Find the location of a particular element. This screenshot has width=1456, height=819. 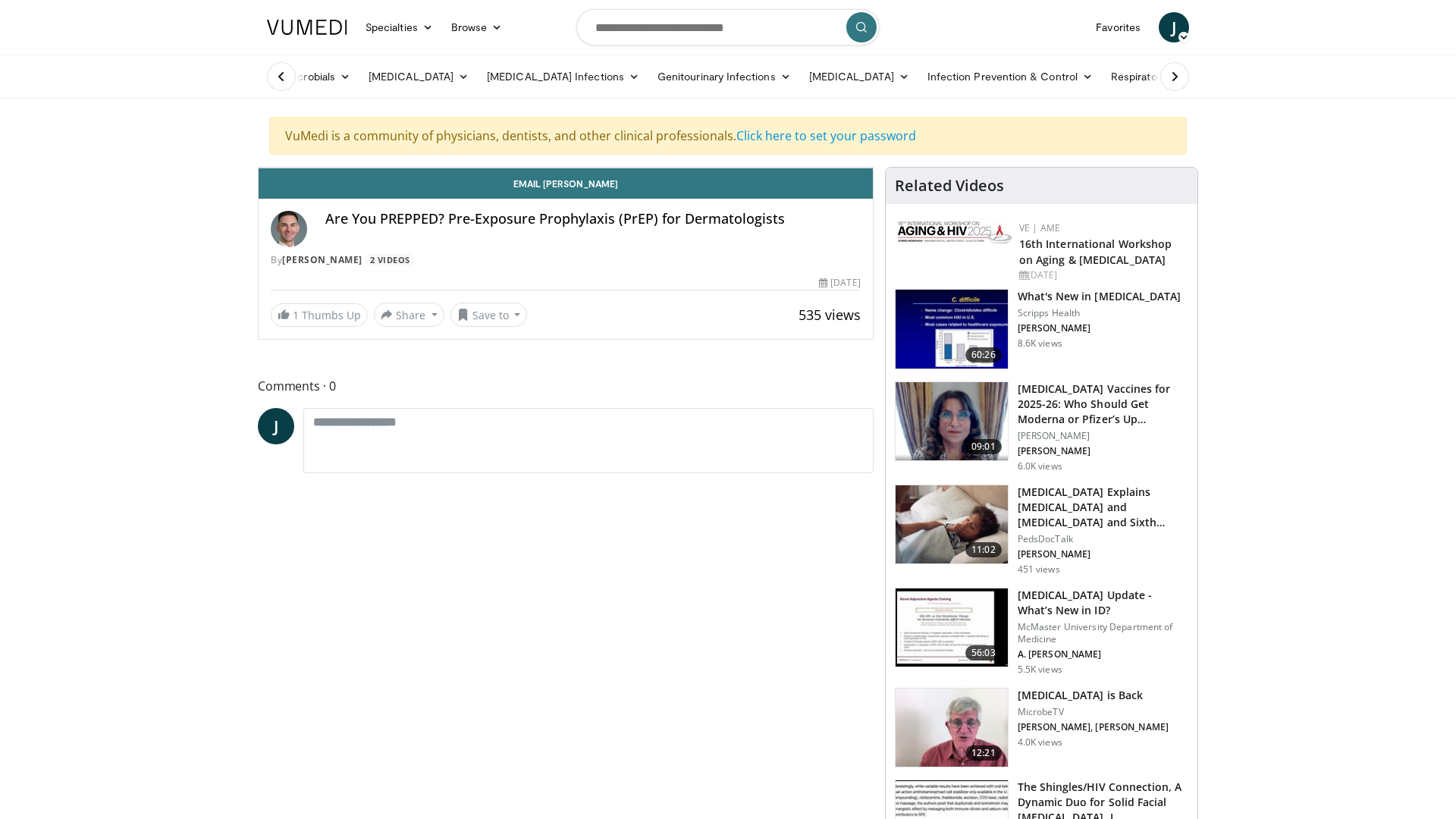

h4: Related Videos is located at coordinates (949, 185).